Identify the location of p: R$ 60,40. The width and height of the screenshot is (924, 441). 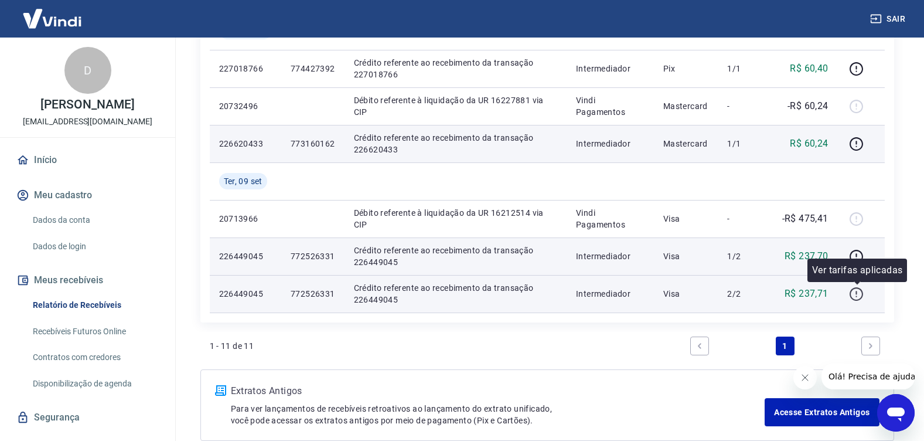
(809, 69).